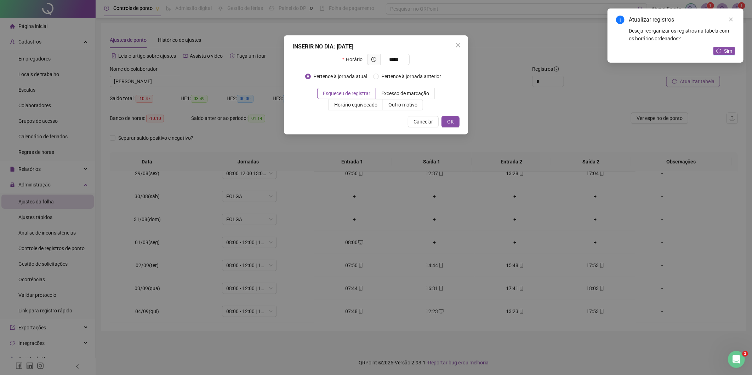 This screenshot has width=752, height=375. Describe the element at coordinates (724, 51) in the screenshot. I see `button: Sim` at that location.